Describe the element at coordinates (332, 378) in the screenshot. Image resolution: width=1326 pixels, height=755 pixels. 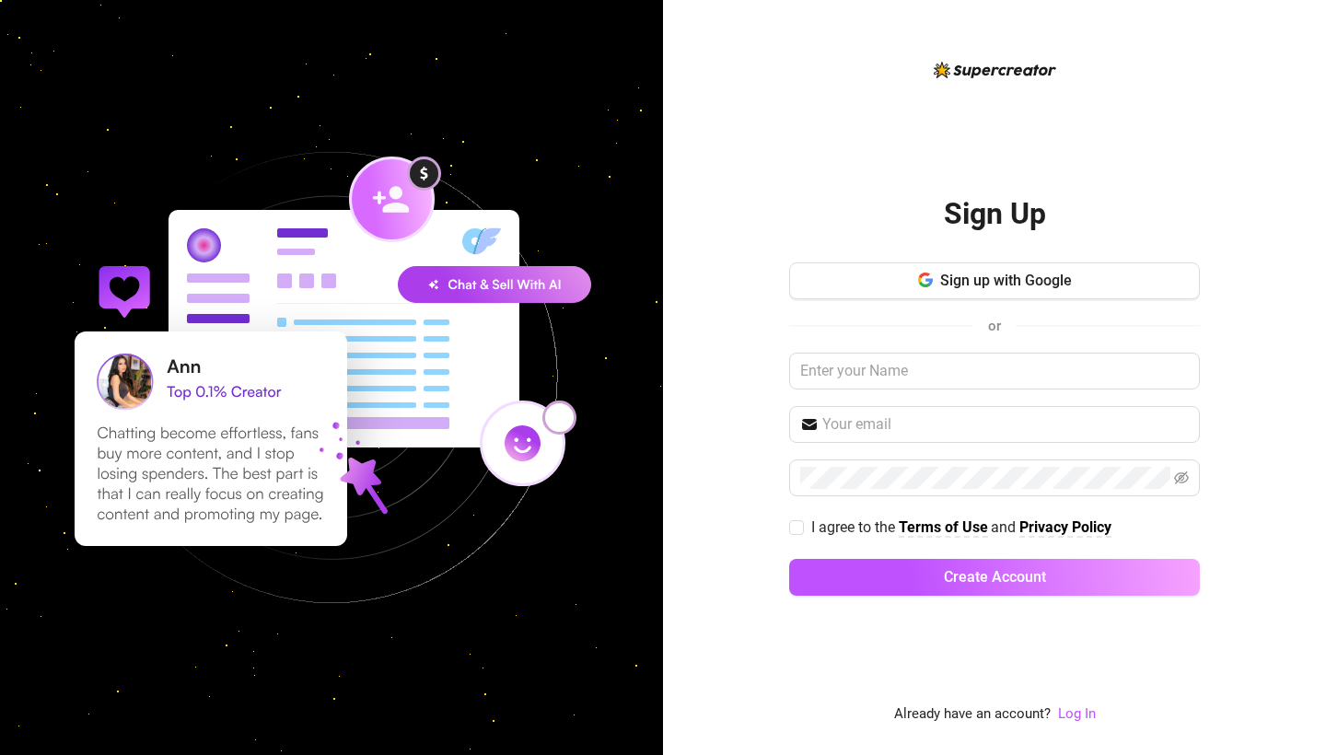
I see `img: signup-background-D0MIrEPF.svg` at that location.